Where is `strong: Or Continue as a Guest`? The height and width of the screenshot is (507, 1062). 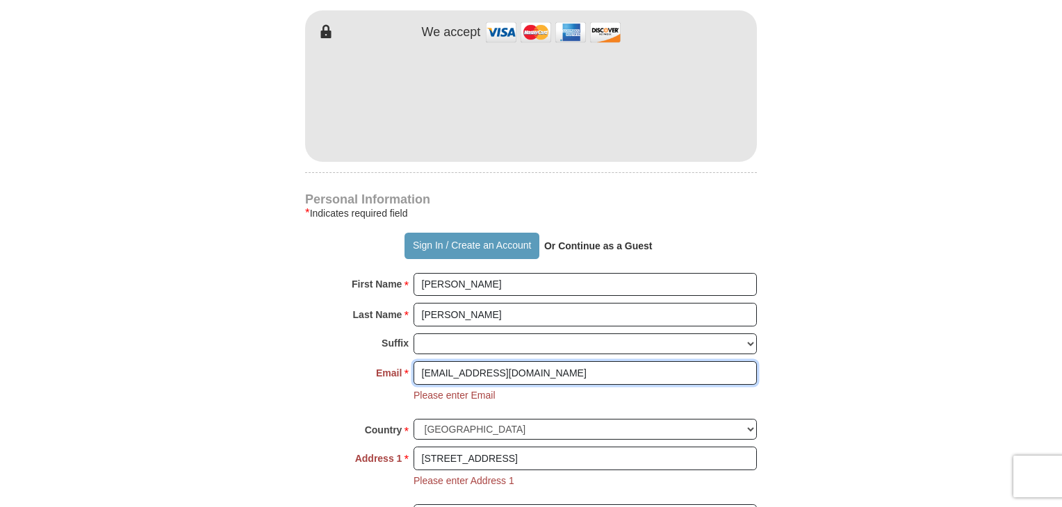
strong: Or Continue as a Guest is located at coordinates (598, 246).